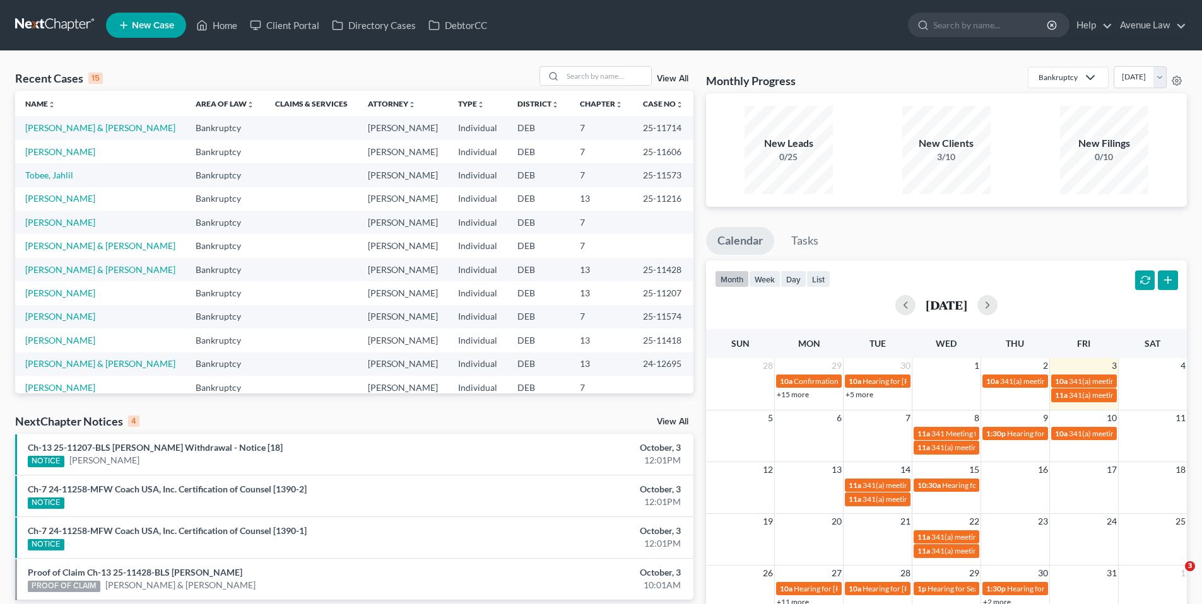 The height and width of the screenshot is (604, 1202). I want to click on span: 29, so click(836, 366).